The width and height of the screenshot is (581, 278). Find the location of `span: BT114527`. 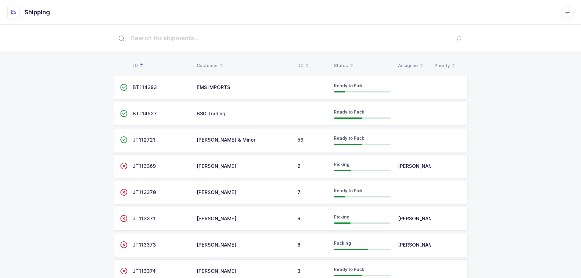

span: BT114527 is located at coordinates (144, 113).